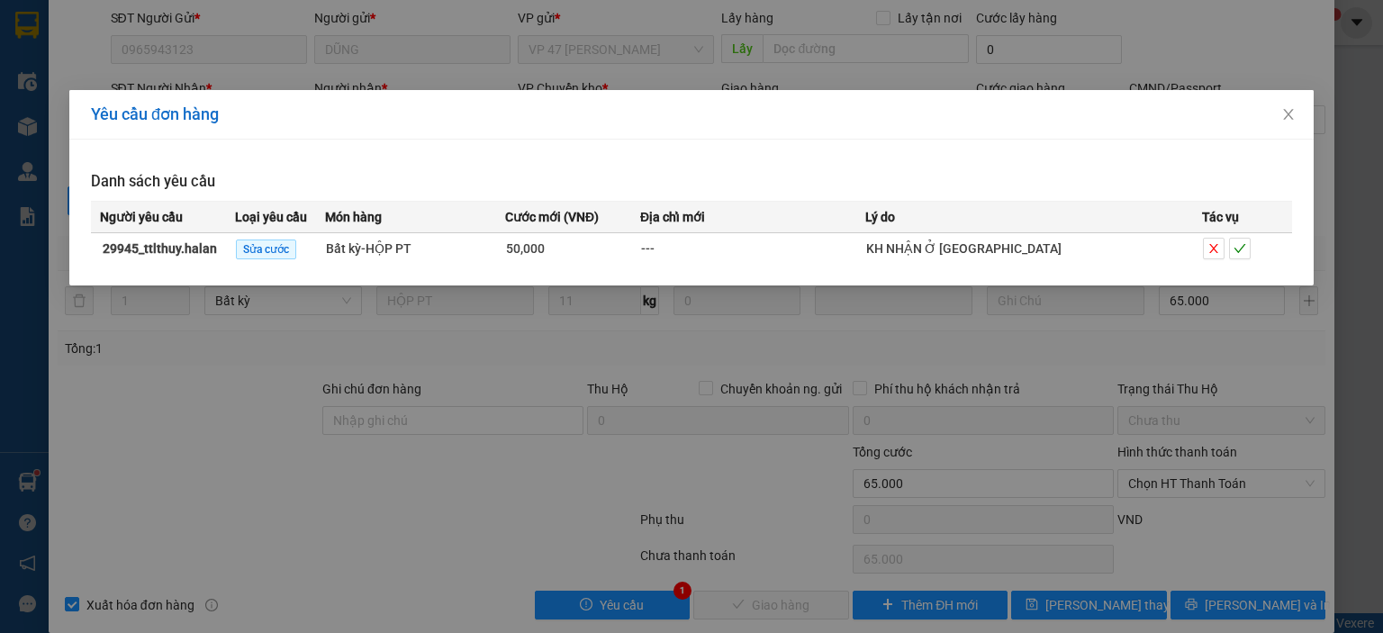  I want to click on span: Người yêu cầu, so click(141, 217).